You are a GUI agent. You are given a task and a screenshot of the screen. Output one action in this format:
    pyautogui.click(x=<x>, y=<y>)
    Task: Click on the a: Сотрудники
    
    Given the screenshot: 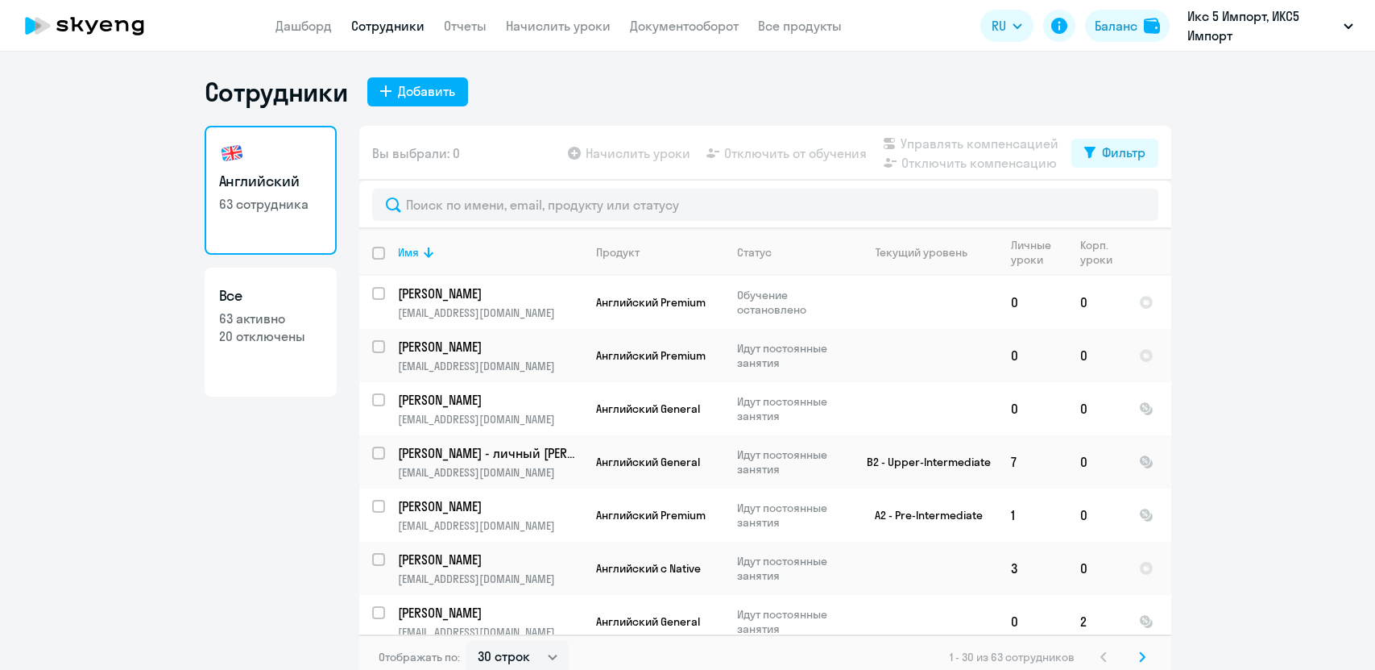 What is the action you would take?
    pyautogui.click(x=388, y=26)
    